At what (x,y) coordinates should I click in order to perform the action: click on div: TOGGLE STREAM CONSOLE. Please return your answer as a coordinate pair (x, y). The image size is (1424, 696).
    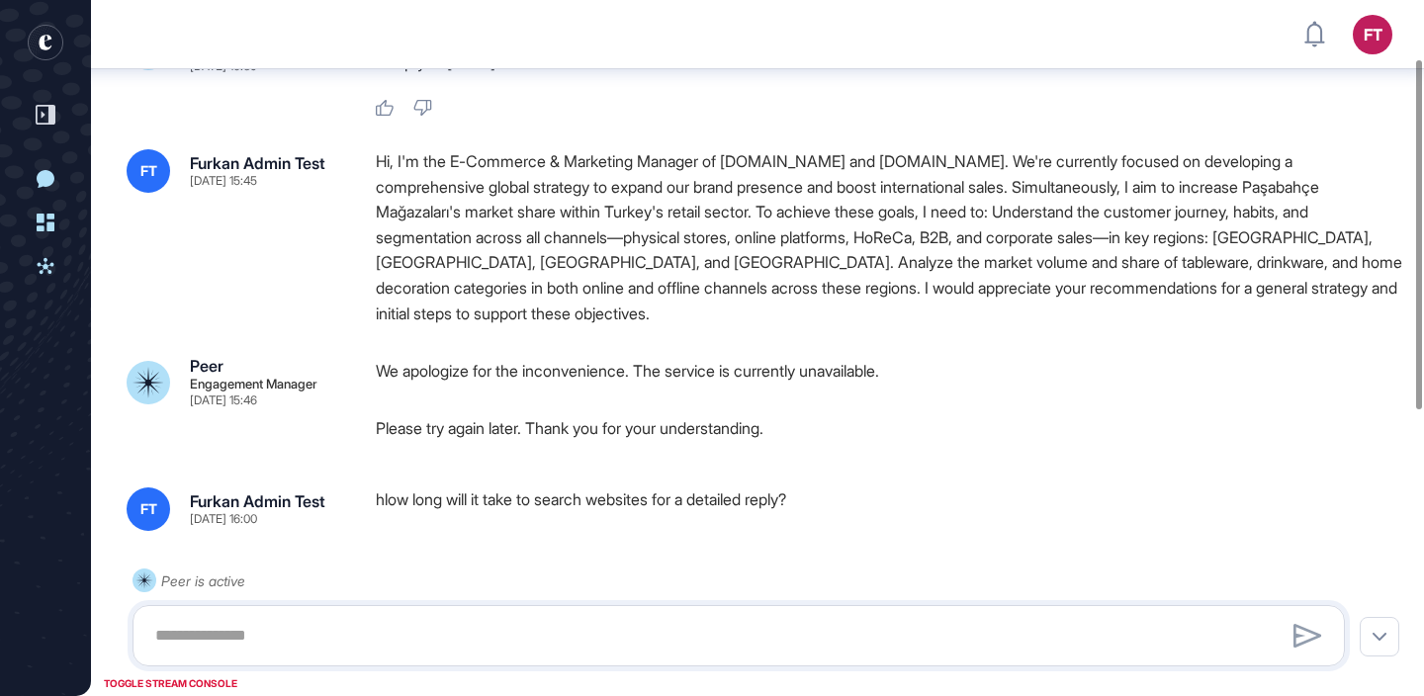
    Looking at the image, I should click on (170, 683).